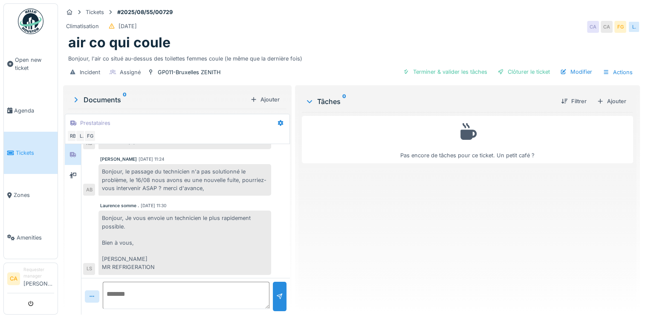  Describe the element at coordinates (31, 237) in the screenshot. I see `a: Amenities` at that location.